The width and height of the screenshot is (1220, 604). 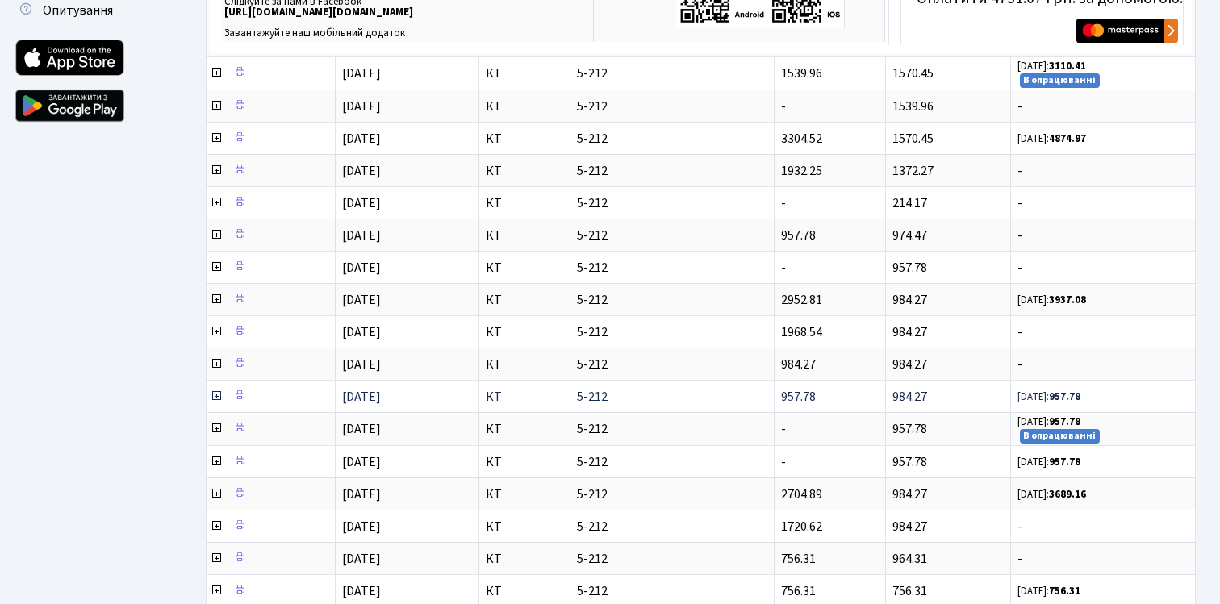 What do you see at coordinates (1067, 66) in the screenshot?
I see `b: 3110.41` at bounding box center [1067, 66].